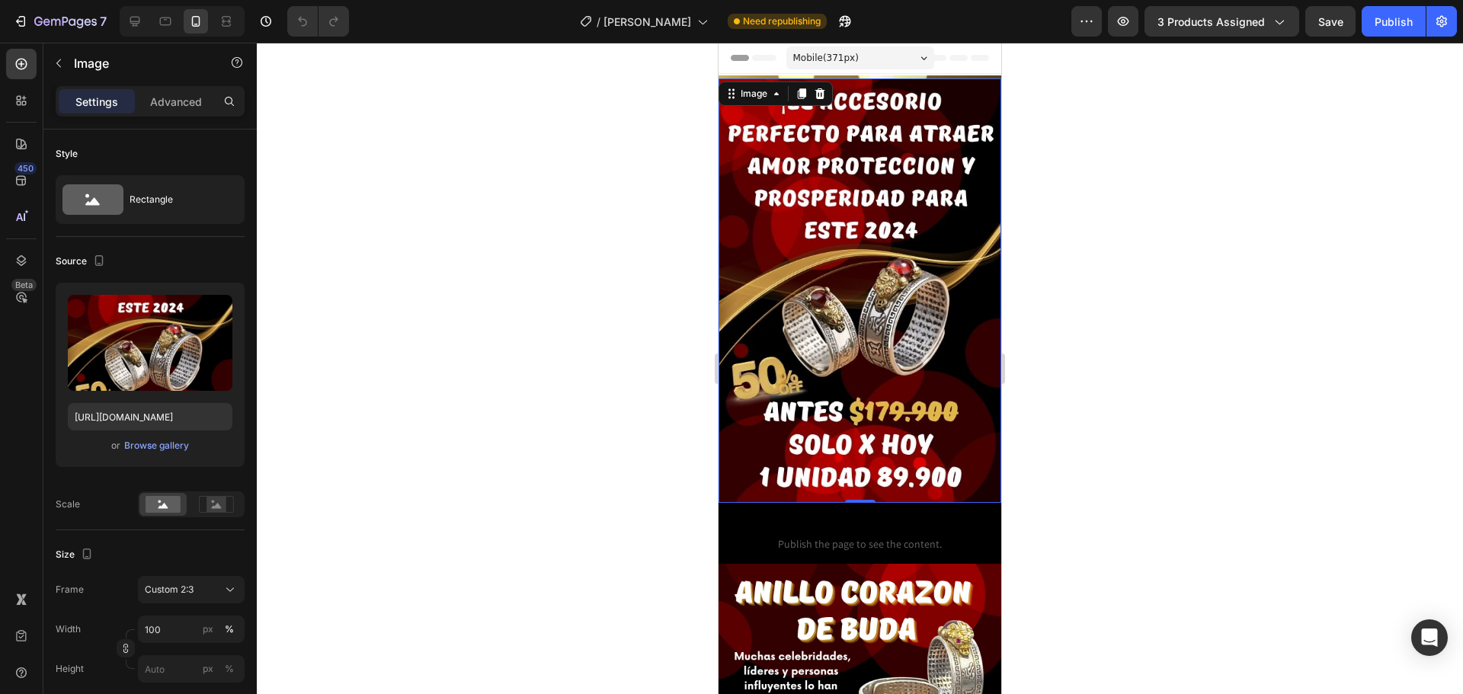 Image resolution: width=1463 pixels, height=694 pixels. Describe the element at coordinates (59, 21) in the screenshot. I see `button: 7` at that location.